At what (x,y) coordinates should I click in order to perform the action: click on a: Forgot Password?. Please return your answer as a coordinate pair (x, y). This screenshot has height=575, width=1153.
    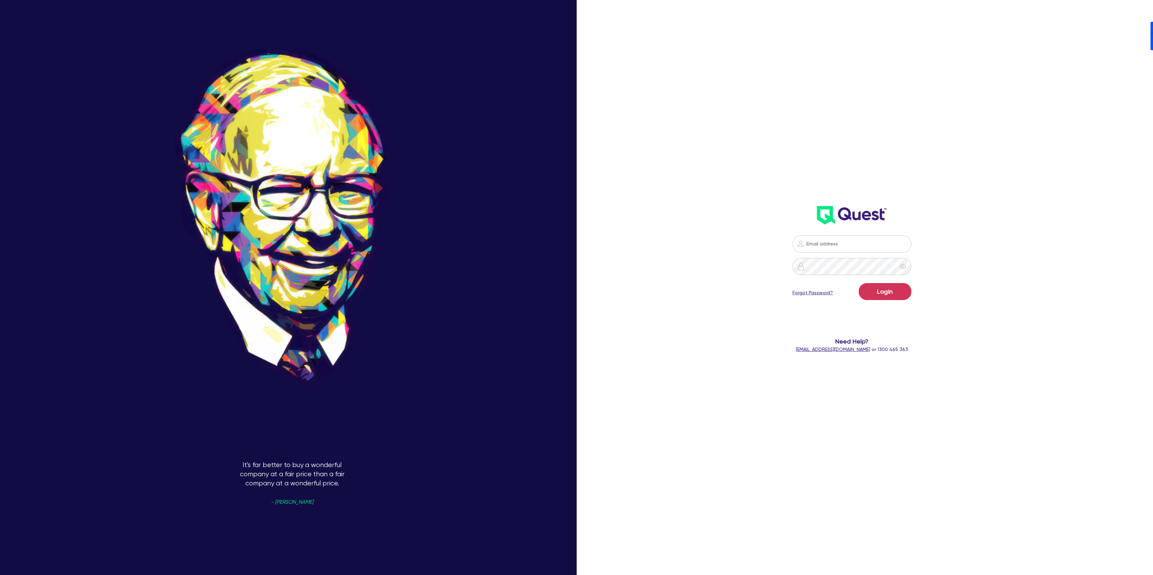
    Looking at the image, I should click on (812, 293).